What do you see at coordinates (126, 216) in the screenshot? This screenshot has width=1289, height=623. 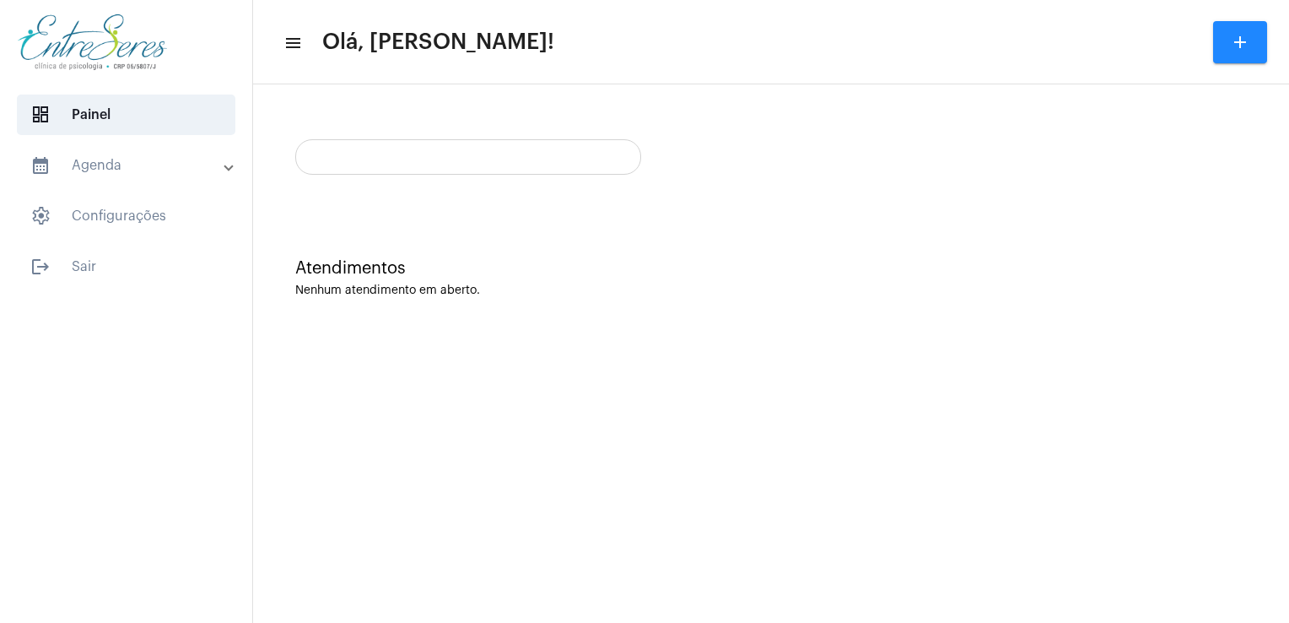 I see `span: Configurações` at bounding box center [126, 216].